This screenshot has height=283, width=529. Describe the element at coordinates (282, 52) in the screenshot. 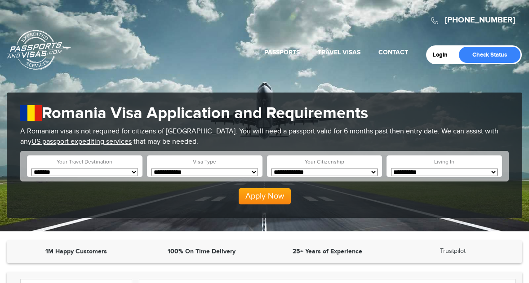

I see `a: Passports` at that location.